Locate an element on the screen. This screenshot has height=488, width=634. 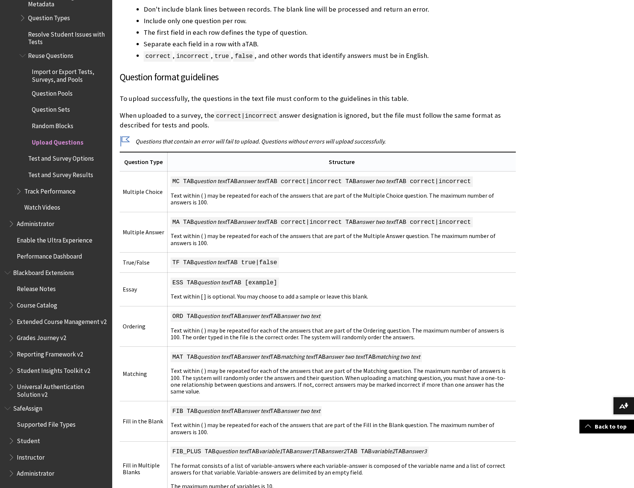
span: SafeAssign is located at coordinates (28, 407).